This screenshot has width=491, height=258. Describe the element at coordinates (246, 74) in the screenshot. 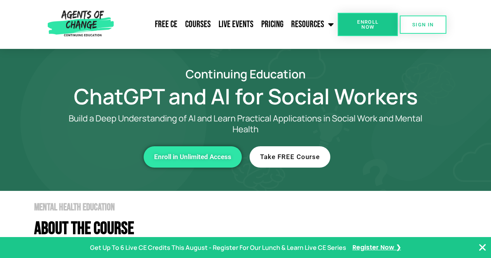

I see `h2: Continuing Education` at that location.